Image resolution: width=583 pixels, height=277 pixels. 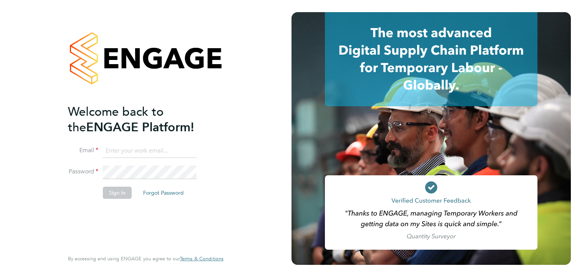 What do you see at coordinates (202, 259) in the screenshot?
I see `a: Terms & Conditions` at bounding box center [202, 259].